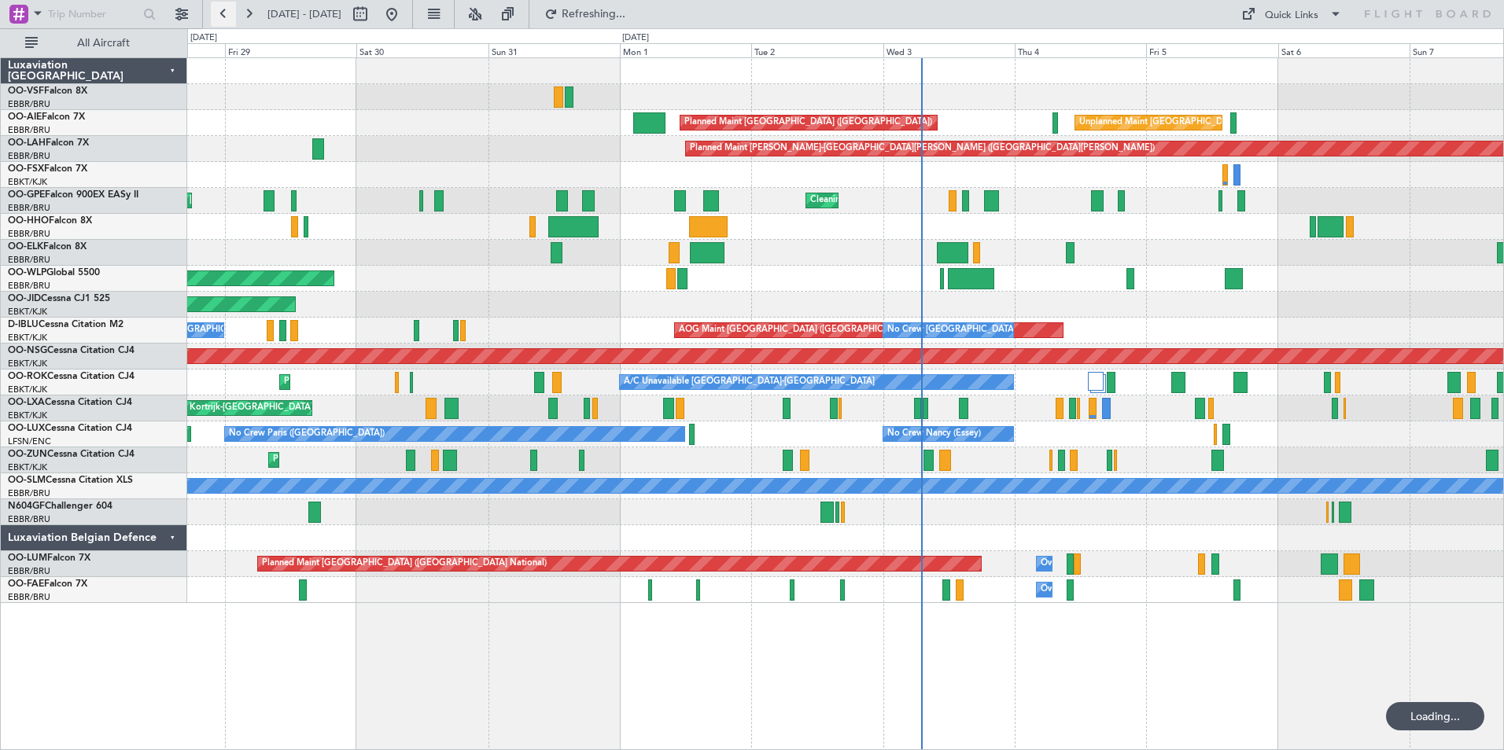 This screenshot has height=750, width=1504. Describe the element at coordinates (28, 377) in the screenshot. I see `span: OO-ROK` at that location.